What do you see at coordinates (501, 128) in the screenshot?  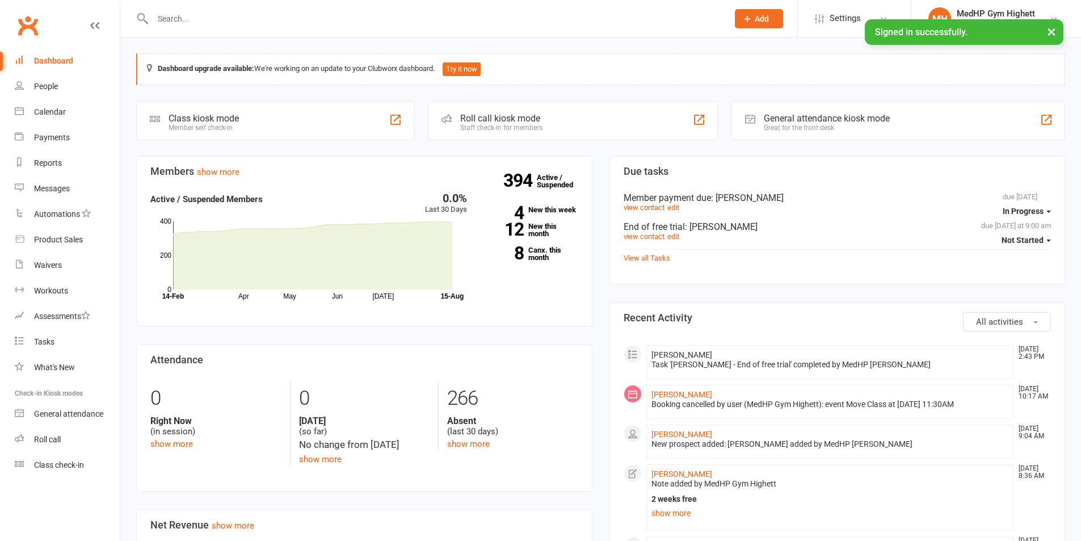 I see `div: Staff check-in for members` at bounding box center [501, 128].